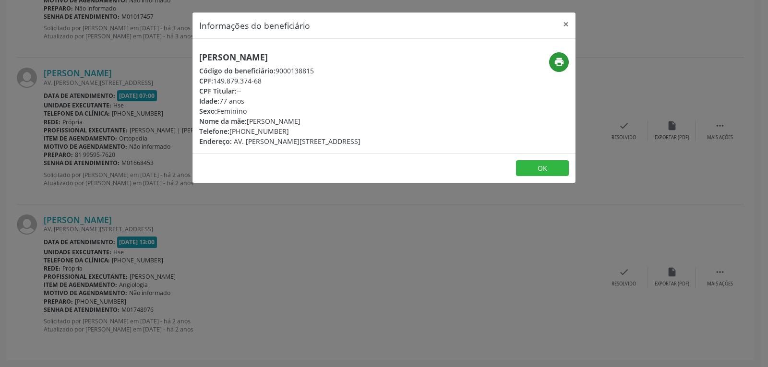 This screenshot has height=367, width=768. What do you see at coordinates (206, 81) in the screenshot?
I see `span: CPF:` at bounding box center [206, 81].